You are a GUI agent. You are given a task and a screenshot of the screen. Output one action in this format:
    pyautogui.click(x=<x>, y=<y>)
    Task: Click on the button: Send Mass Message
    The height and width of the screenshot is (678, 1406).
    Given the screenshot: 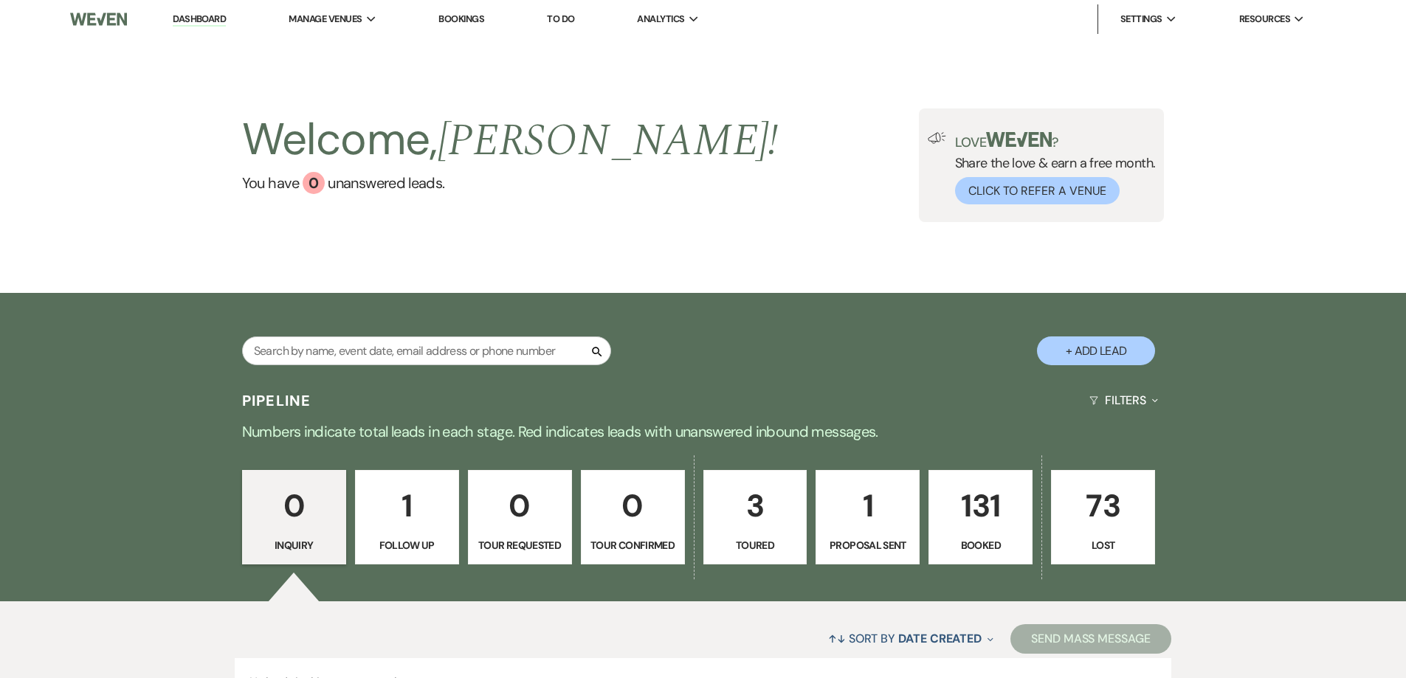 What is the action you would take?
    pyautogui.click(x=1091, y=639)
    